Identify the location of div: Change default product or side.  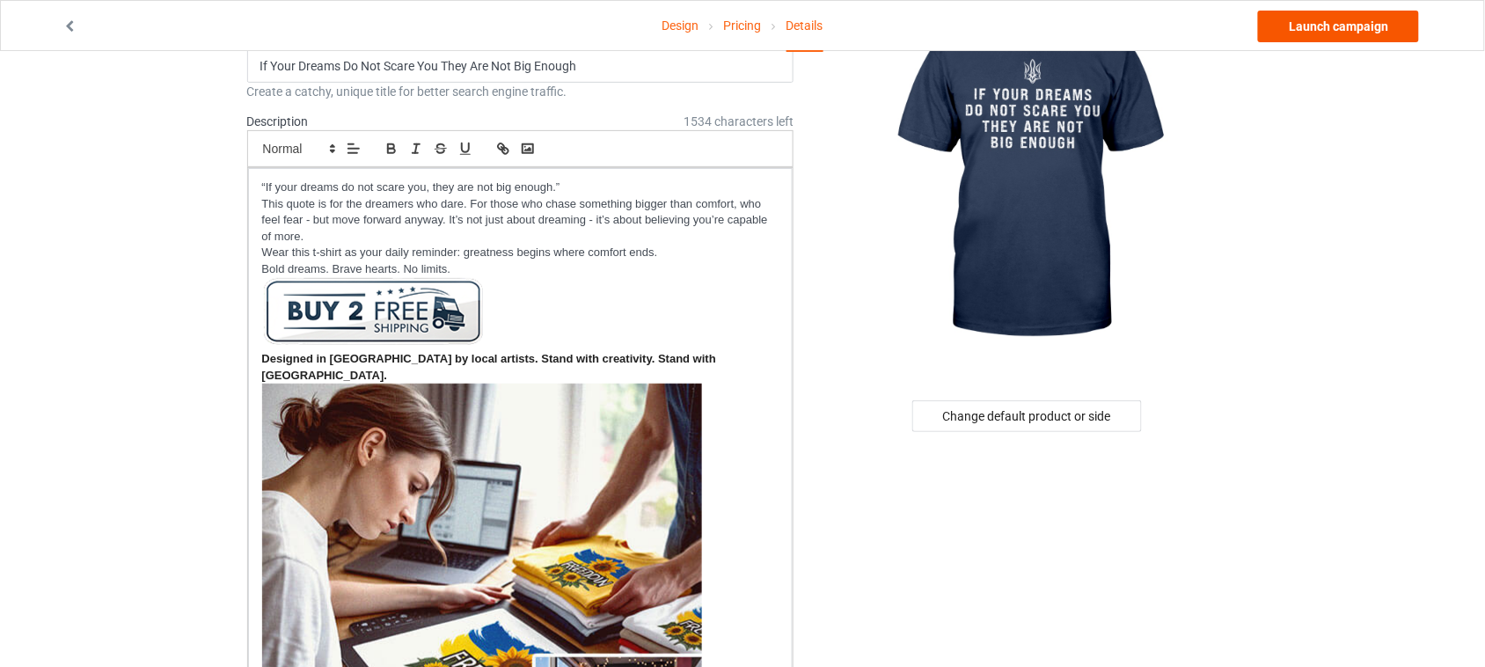
(1027, 416).